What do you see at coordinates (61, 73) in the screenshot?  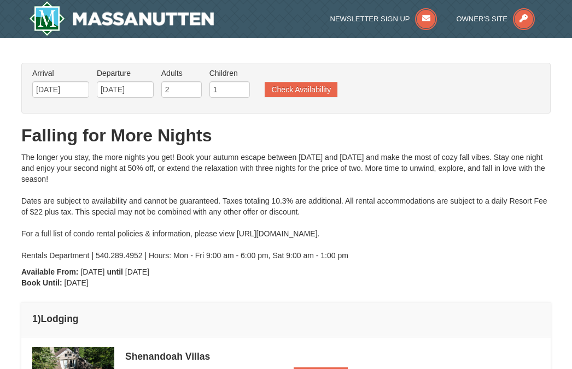 I see `label: Arrival` at bounding box center [61, 73].